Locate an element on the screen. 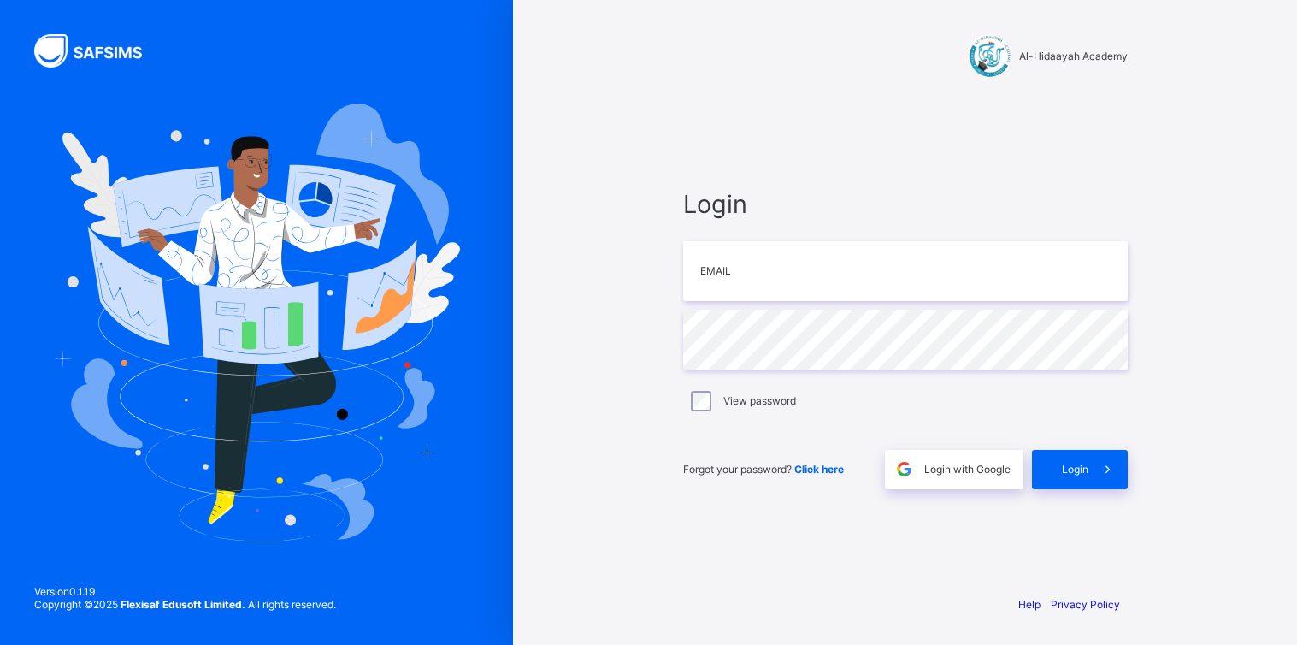 This screenshot has width=1297, height=645. label: View password is located at coordinates (759, 400).